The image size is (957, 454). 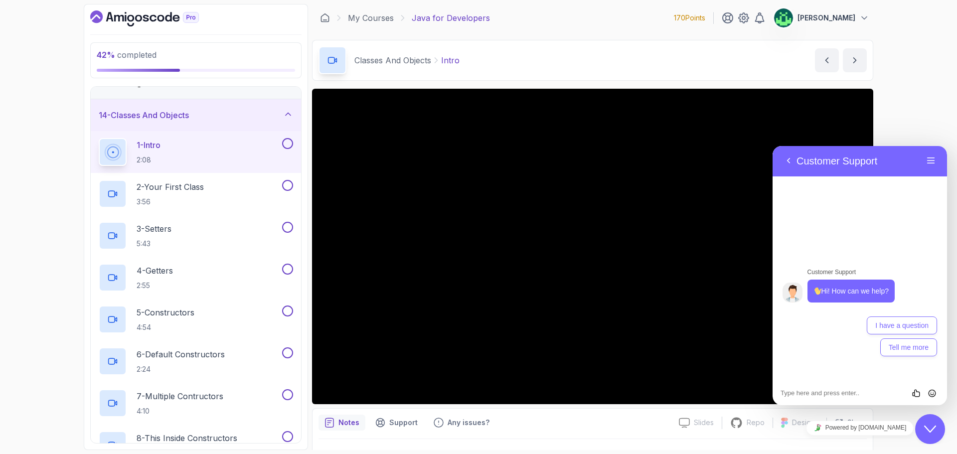 I want to click on h3: 14 - Classes And Objects, so click(x=144, y=115).